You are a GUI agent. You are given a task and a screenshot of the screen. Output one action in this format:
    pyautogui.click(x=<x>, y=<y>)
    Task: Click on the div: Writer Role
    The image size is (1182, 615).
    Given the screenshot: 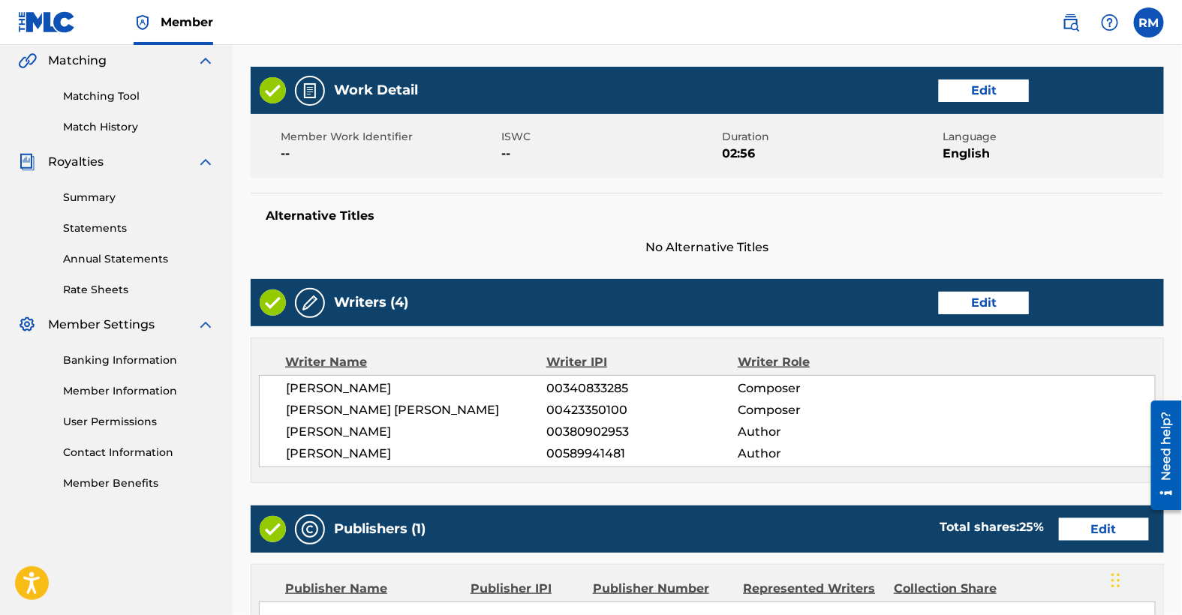 What is the action you would take?
    pyautogui.click(x=825, y=362)
    